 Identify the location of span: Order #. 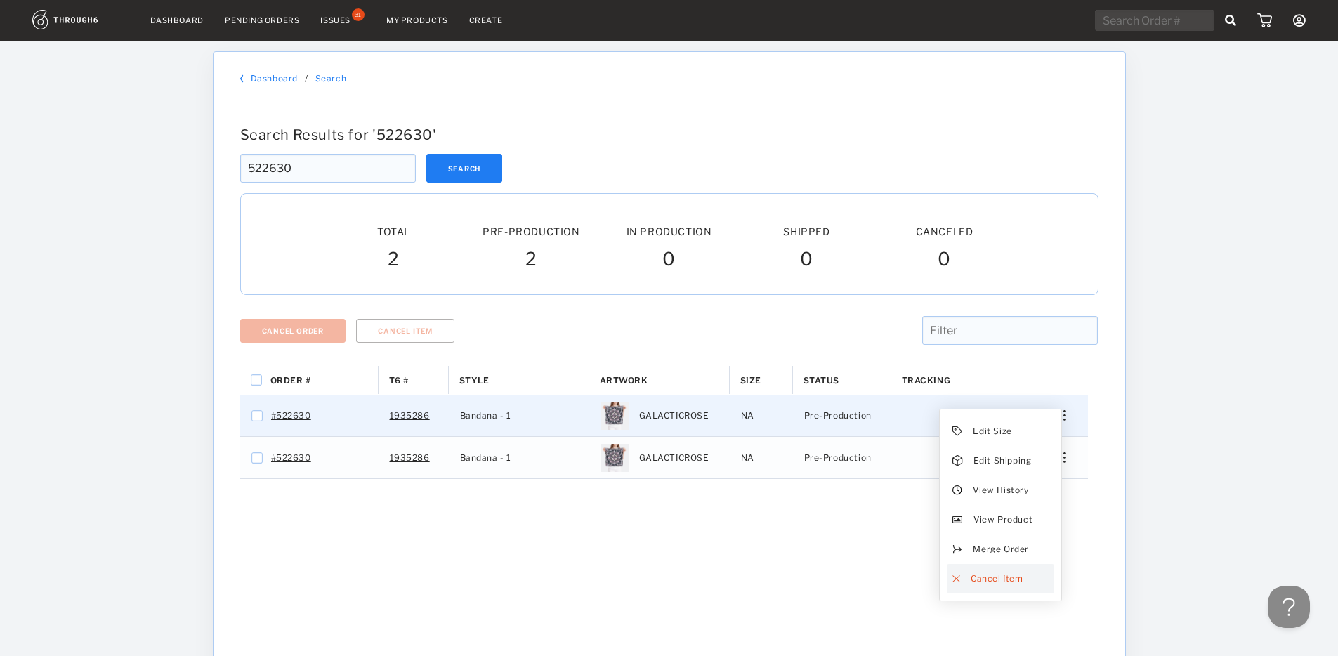
(291, 380).